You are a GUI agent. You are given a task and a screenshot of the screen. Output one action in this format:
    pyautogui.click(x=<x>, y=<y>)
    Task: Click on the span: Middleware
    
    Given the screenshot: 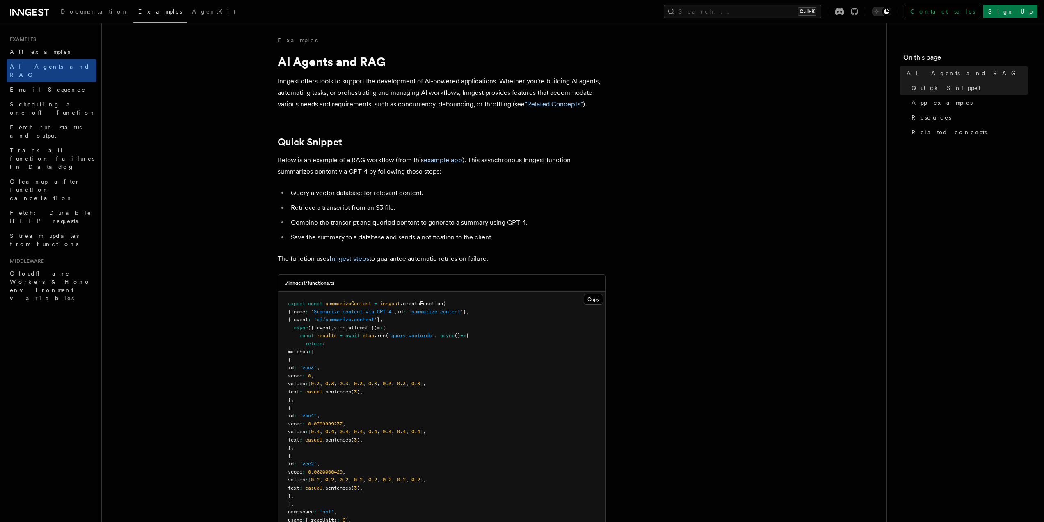 What is the action you would take?
    pyautogui.click(x=25, y=261)
    